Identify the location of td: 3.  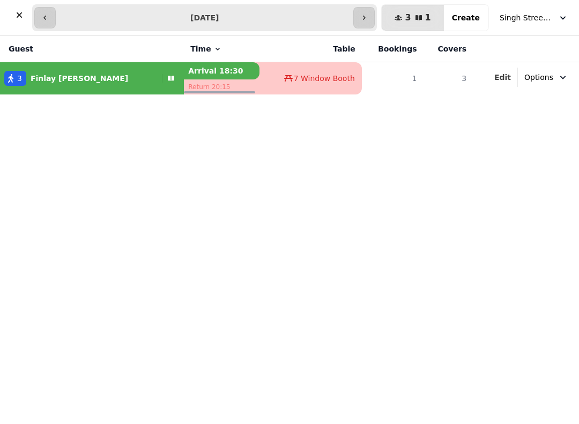
(448, 78).